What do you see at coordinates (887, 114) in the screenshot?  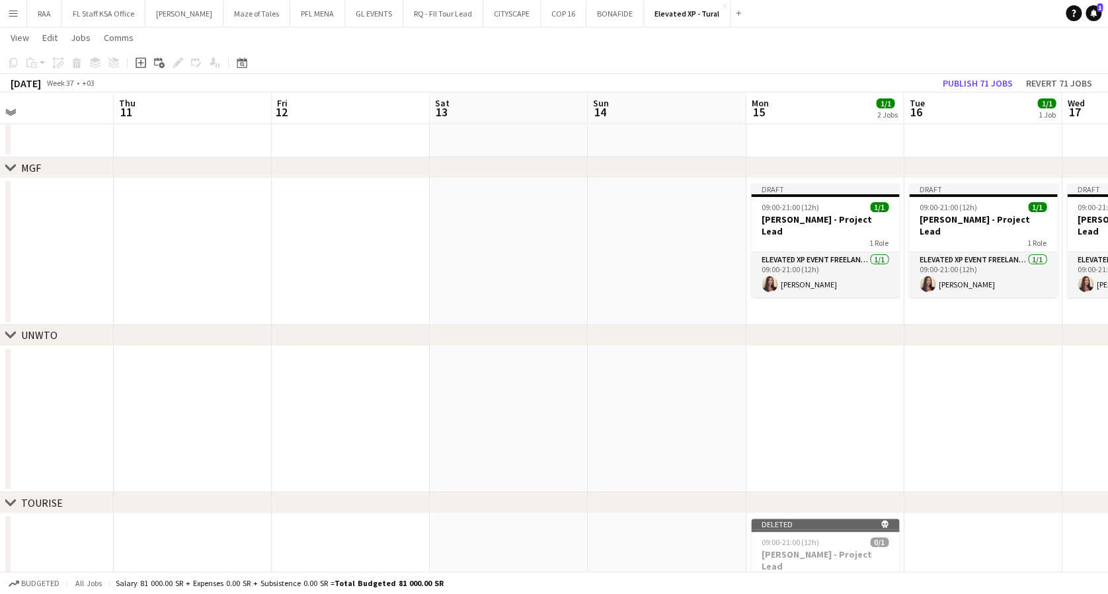 I see `div: 2 Jobs` at bounding box center [887, 114].